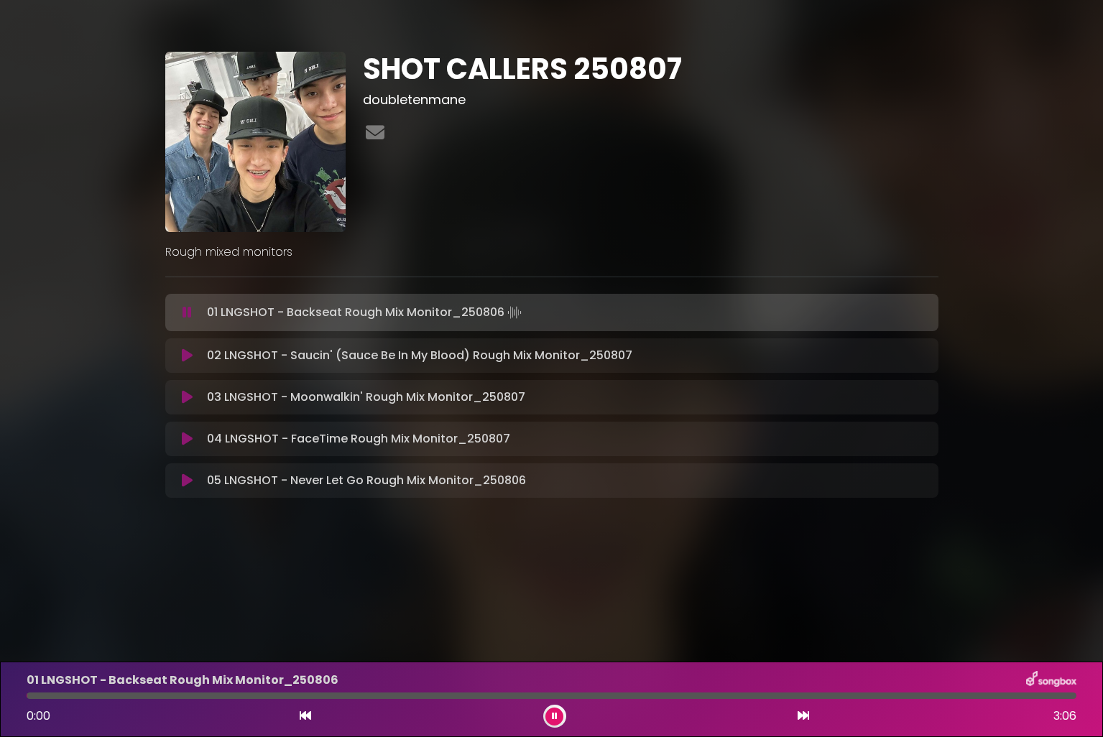 This screenshot has width=1103, height=737. What do you see at coordinates (552, 252) in the screenshot?
I see `p: Rough mixed monitors` at bounding box center [552, 252].